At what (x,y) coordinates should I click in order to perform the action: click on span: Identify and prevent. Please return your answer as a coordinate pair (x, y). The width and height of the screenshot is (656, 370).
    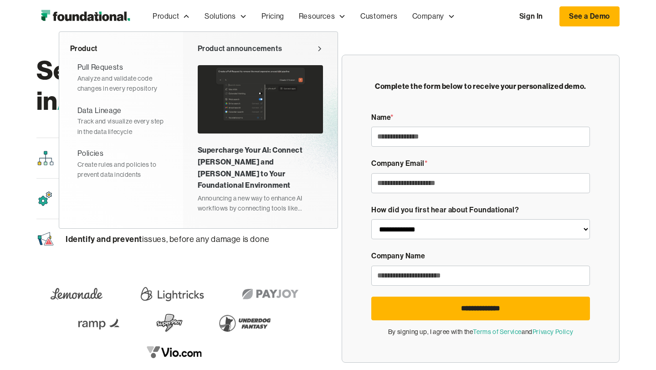
    Looking at the image, I should click on (104, 239).